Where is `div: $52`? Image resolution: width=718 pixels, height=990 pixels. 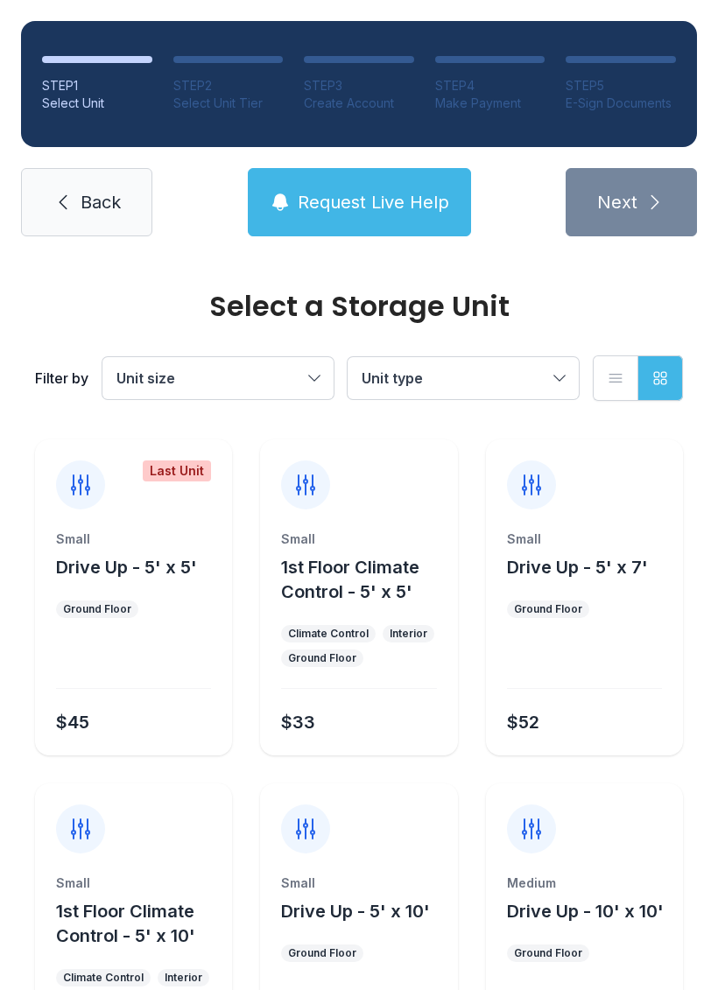 div: $52 is located at coordinates (523, 722).